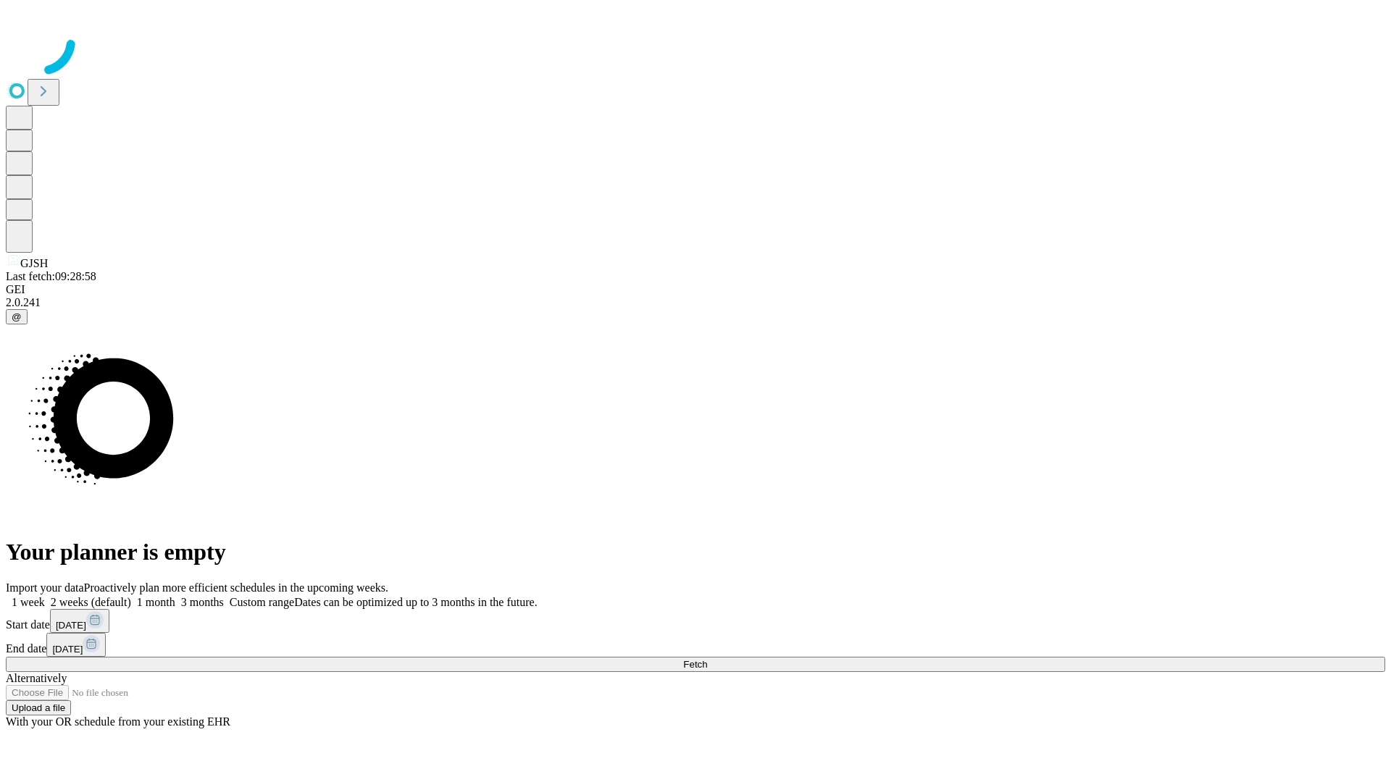 The height and width of the screenshot is (782, 1391). I want to click on span: 2 weeks (default), so click(91, 602).